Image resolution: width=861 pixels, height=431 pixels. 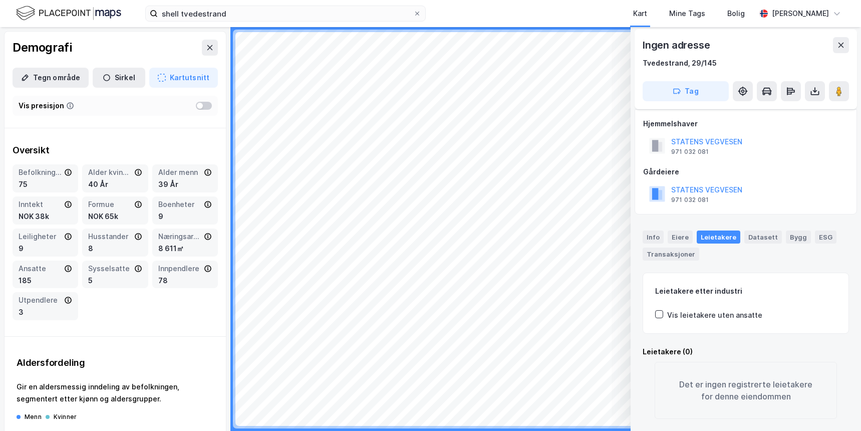 What do you see at coordinates (745, 291) in the screenshot?
I see `div: Leietakere etter industri` at bounding box center [745, 291].